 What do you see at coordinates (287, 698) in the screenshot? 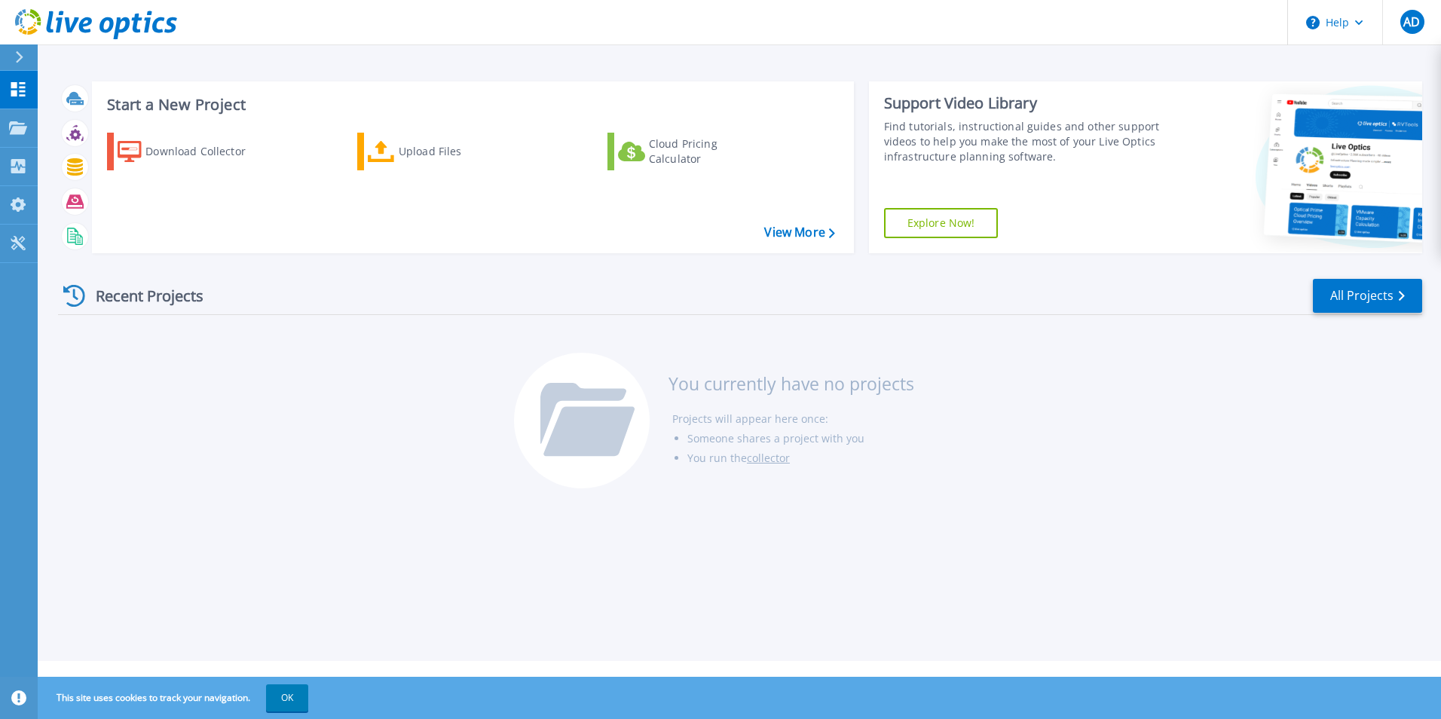
I see `button: OK` at bounding box center [287, 698].